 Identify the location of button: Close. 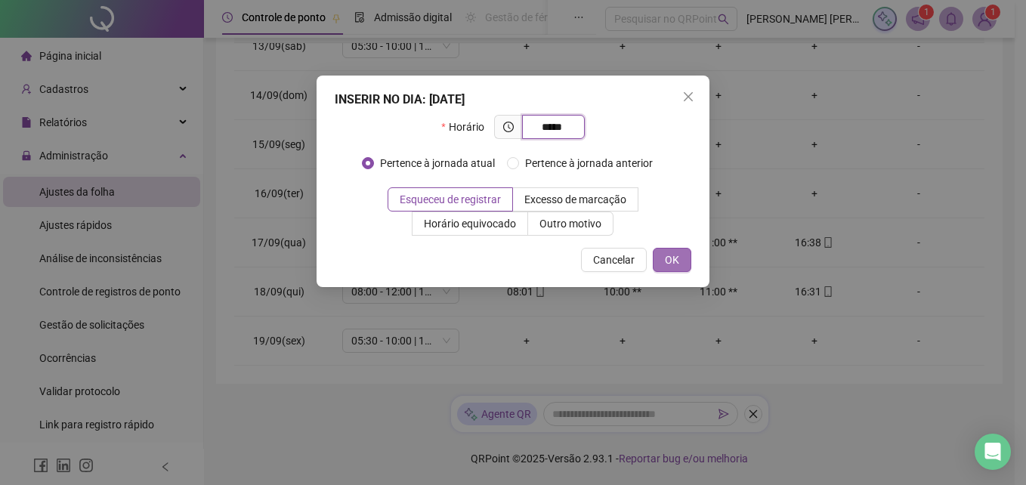
(688, 97).